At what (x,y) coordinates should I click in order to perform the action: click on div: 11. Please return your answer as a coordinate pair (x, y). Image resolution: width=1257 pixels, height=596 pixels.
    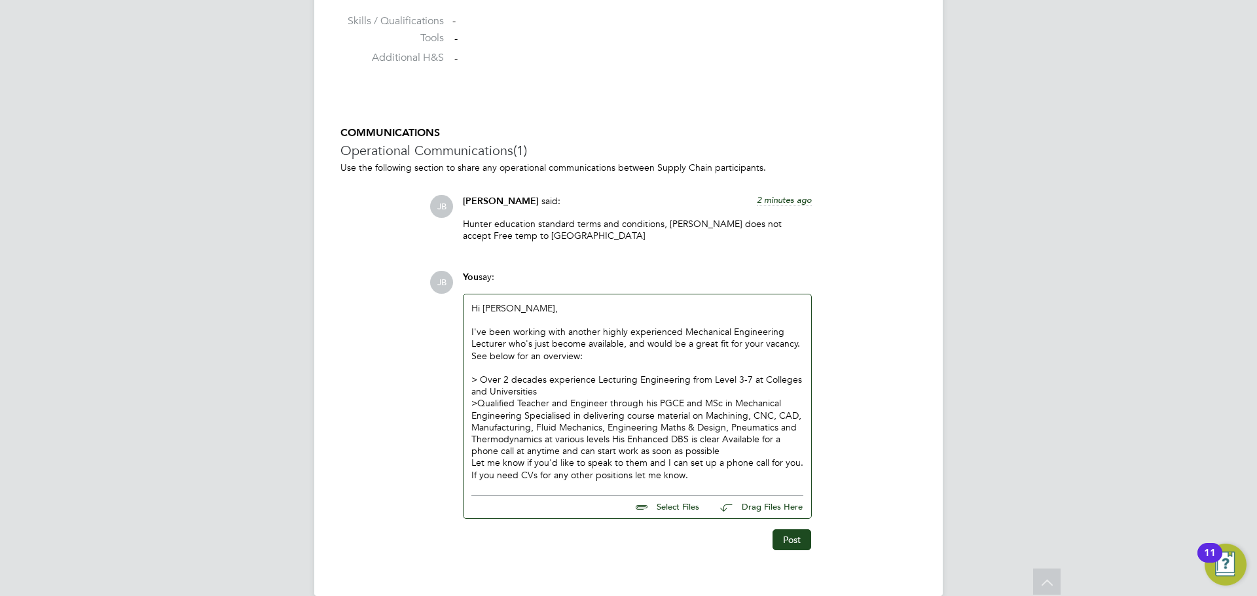
    Looking at the image, I should click on (1210, 562).